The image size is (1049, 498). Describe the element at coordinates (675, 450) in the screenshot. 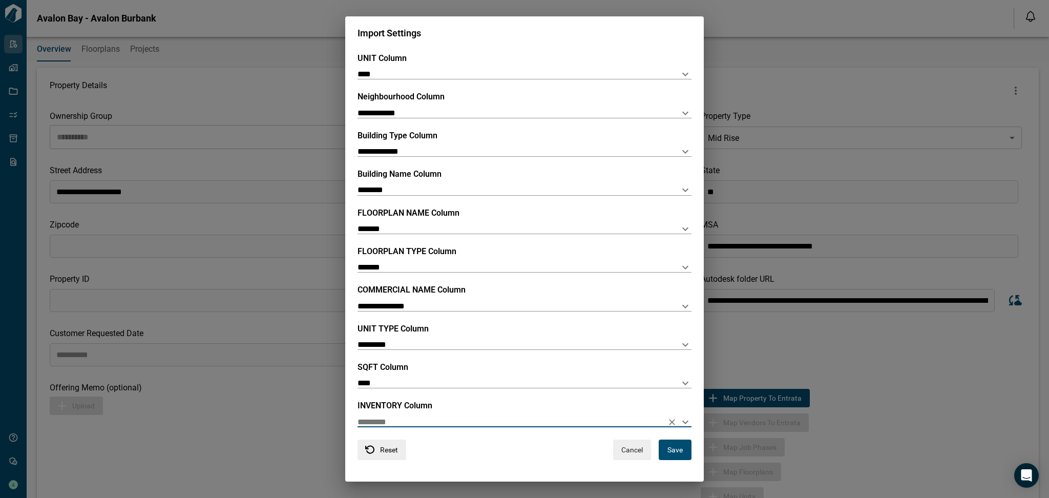

I see `button: Save` at that location.